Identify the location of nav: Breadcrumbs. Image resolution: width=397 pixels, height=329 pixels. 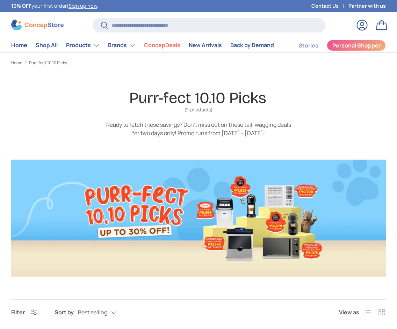
(198, 63).